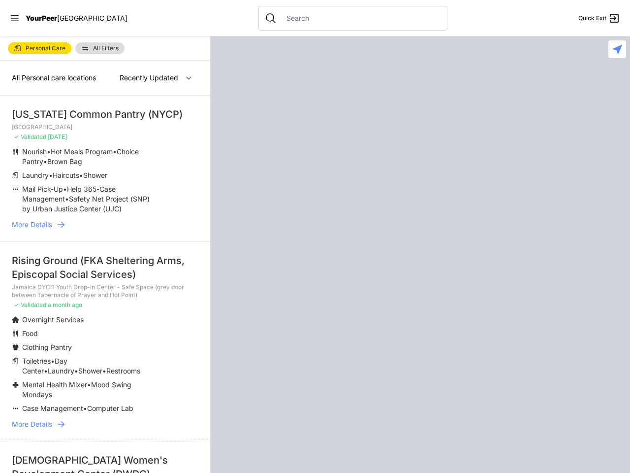 The image size is (630, 473). What do you see at coordinates (64, 161) in the screenshot?
I see `span: Brown Bag` at bounding box center [64, 161].